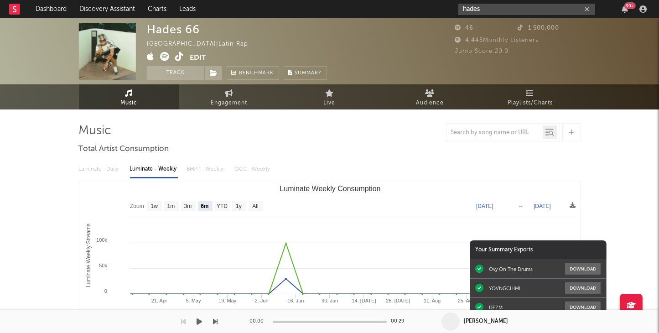 The width and height of the screenshot is (659, 333). What do you see at coordinates (174, 29) in the screenshot?
I see `div: Hades 66` at bounding box center [174, 29].